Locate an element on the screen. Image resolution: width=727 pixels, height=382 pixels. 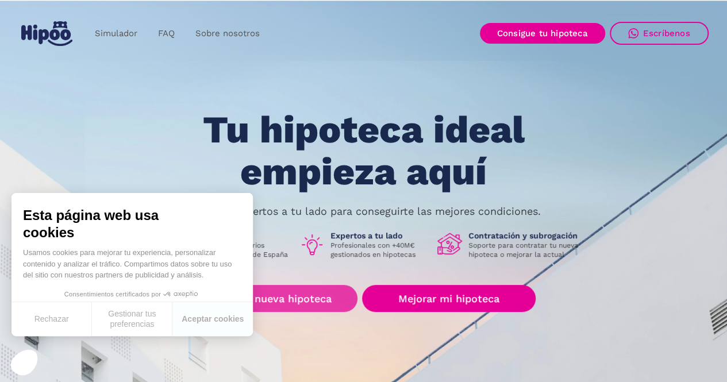
a: Mejorar mi hipoteca is located at coordinates (448, 298).